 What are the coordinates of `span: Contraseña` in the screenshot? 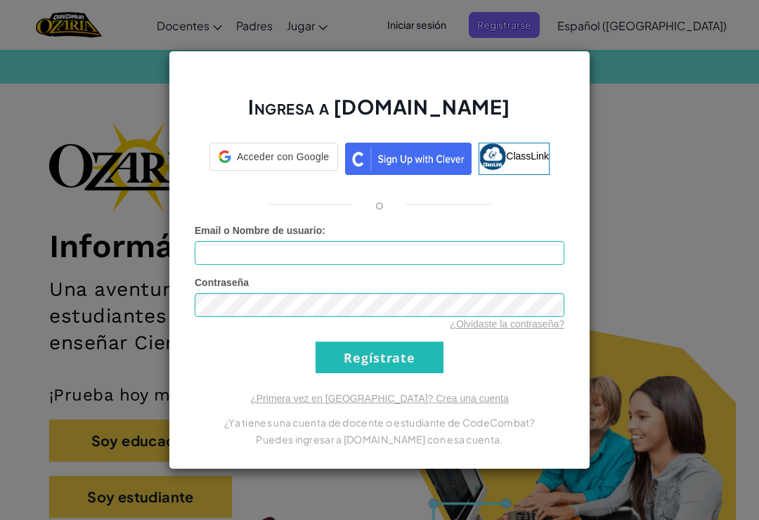 It's located at (221, 283).